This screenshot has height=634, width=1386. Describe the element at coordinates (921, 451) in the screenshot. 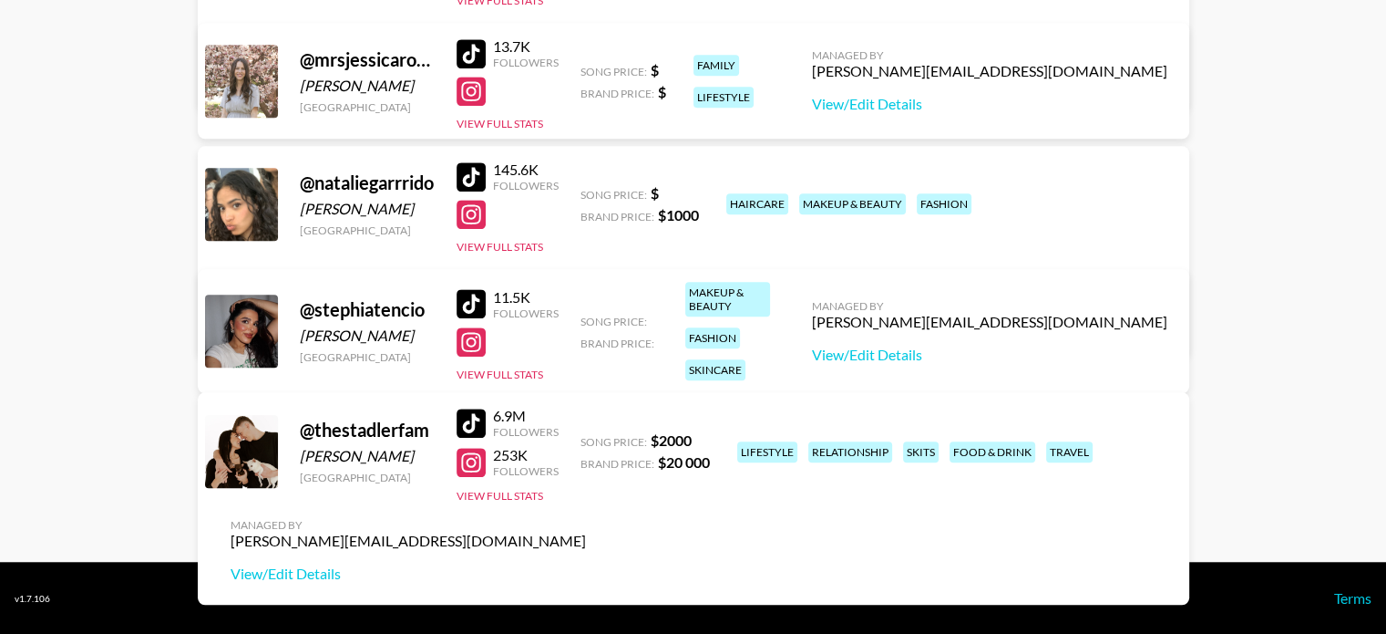

I see `div: skits` at that location.